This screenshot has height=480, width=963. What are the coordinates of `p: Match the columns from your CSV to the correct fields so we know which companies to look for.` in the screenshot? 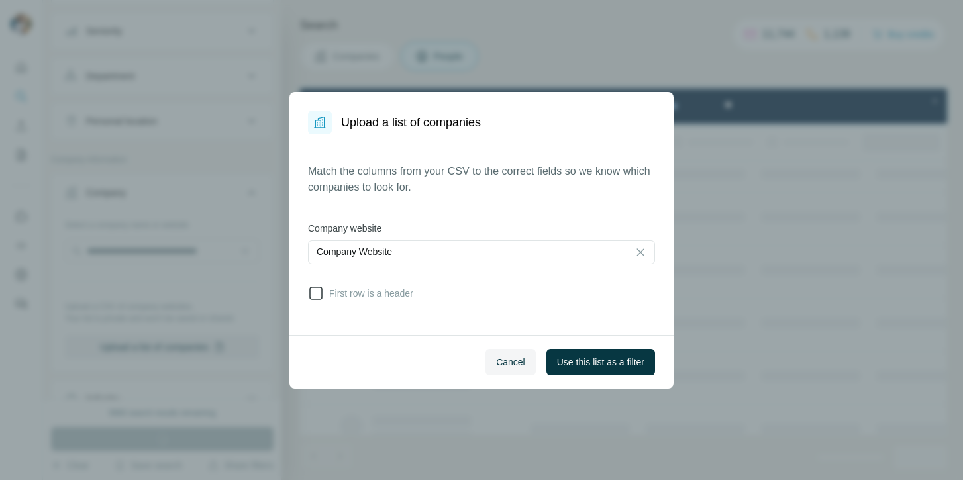 It's located at (482, 180).